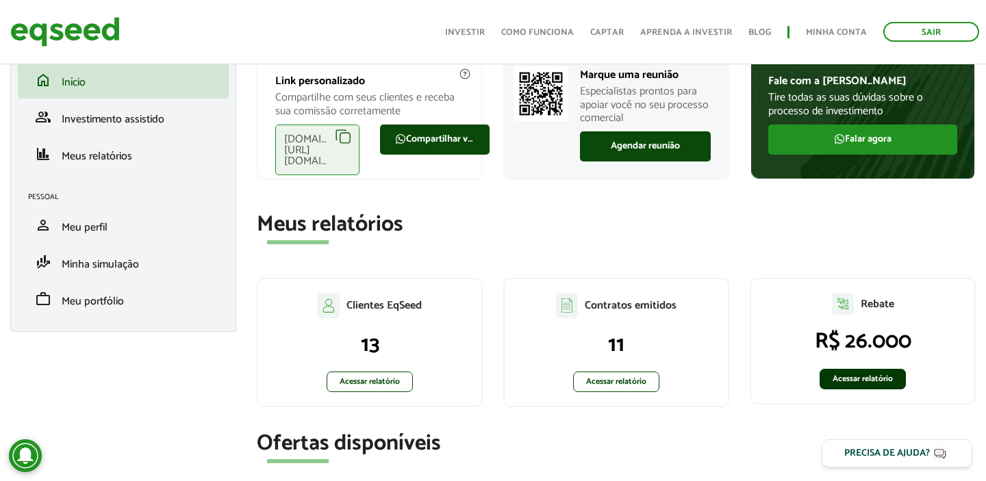 Image resolution: width=986 pixels, height=481 pixels. I want to click on span: group, so click(43, 117).